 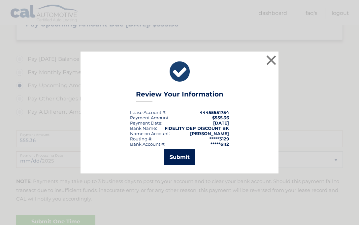 I want to click on strong: FIDELITY DEP DISCOUNT BK, so click(x=197, y=128).